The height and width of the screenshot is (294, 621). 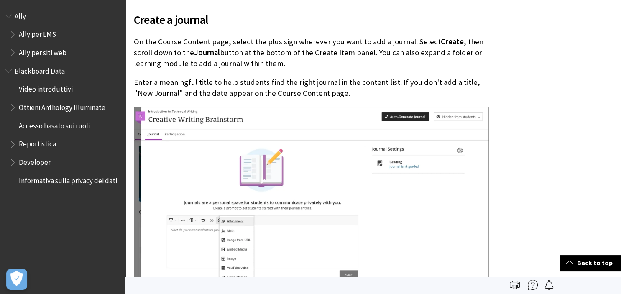 What do you see at coordinates (515, 285) in the screenshot?
I see `img: Print` at bounding box center [515, 285].